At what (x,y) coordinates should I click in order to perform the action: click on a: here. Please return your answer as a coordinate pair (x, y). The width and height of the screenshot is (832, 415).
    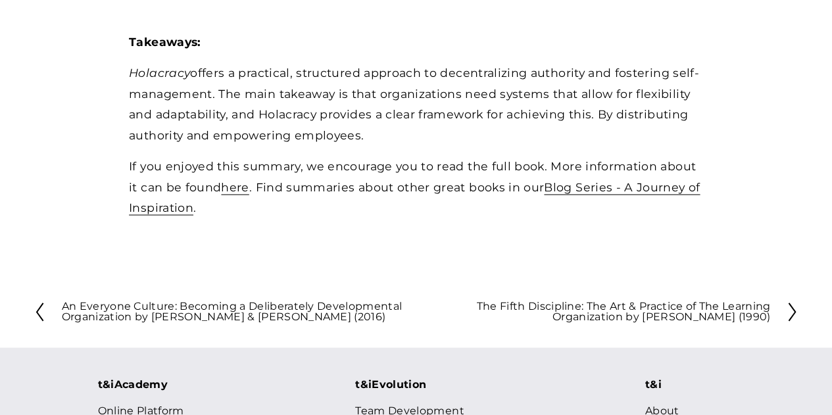
    Looking at the image, I should click on (235, 187).